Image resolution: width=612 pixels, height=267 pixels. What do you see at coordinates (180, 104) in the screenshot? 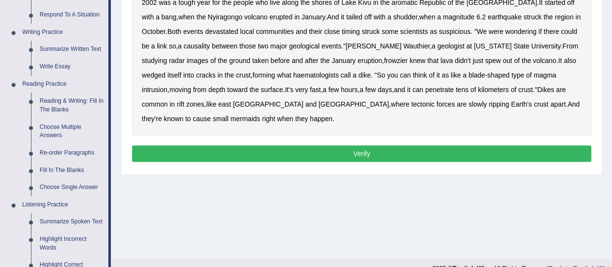
I see `b: rift` at bounding box center [180, 104].